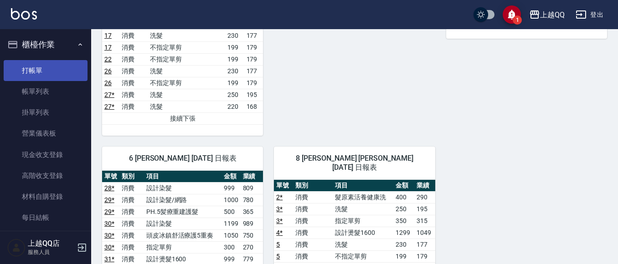  Describe the element at coordinates (46, 133) in the screenshot. I see `a: 營業儀表板` at that location.